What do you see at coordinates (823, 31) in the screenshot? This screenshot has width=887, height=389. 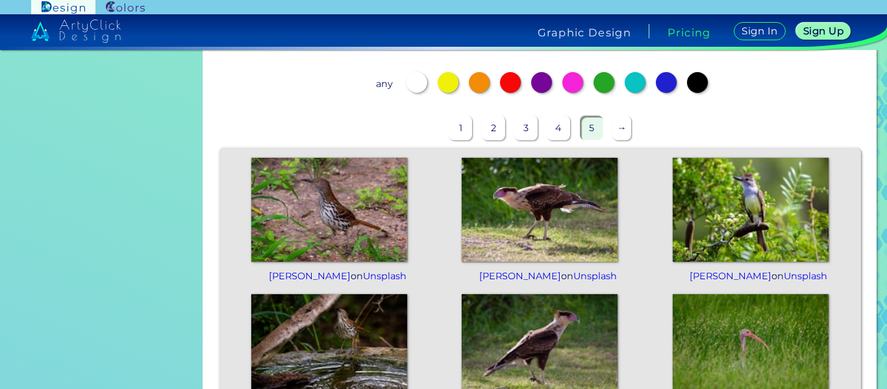 I see `h5: Sign Up` at bounding box center [823, 31].